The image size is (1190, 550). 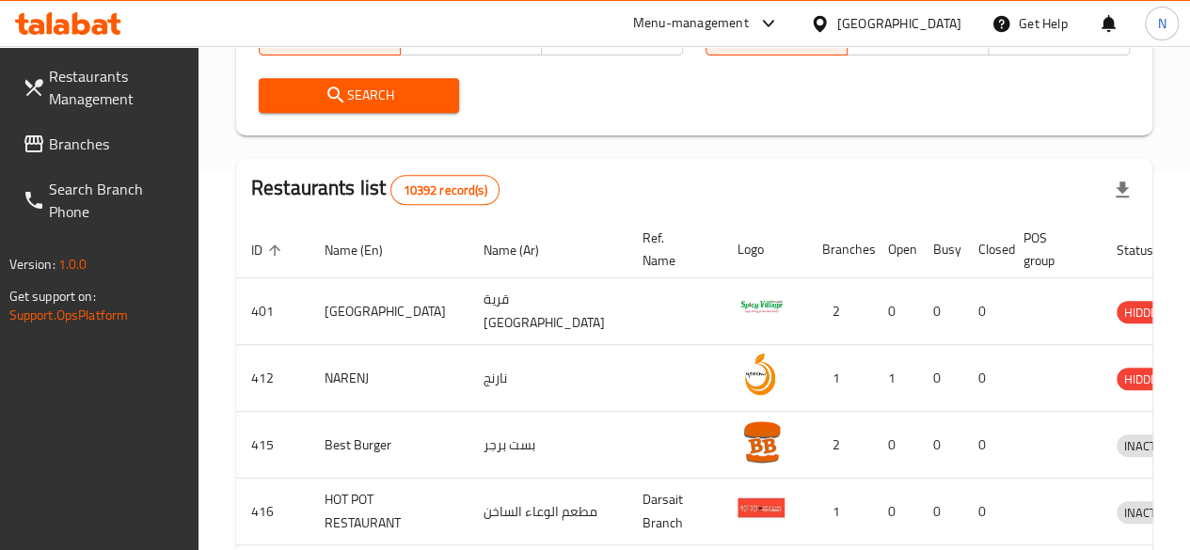 I want to click on img: Spicy Village, so click(x=761, y=308).